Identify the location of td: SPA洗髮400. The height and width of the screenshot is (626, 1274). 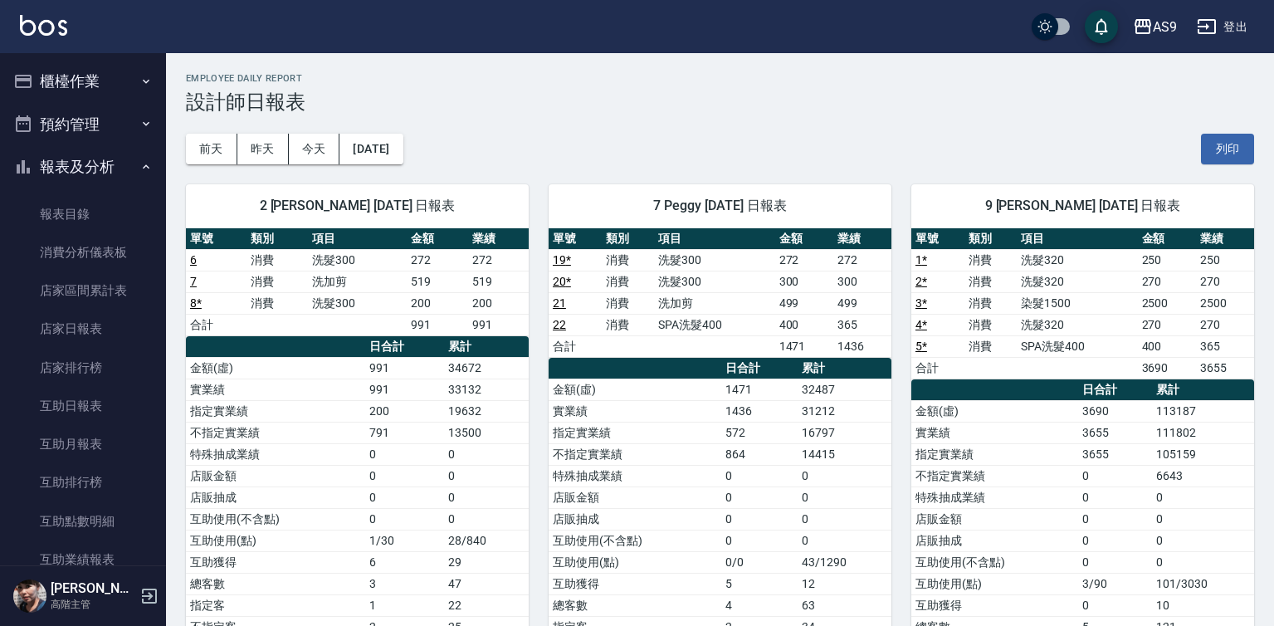
(1076, 346).